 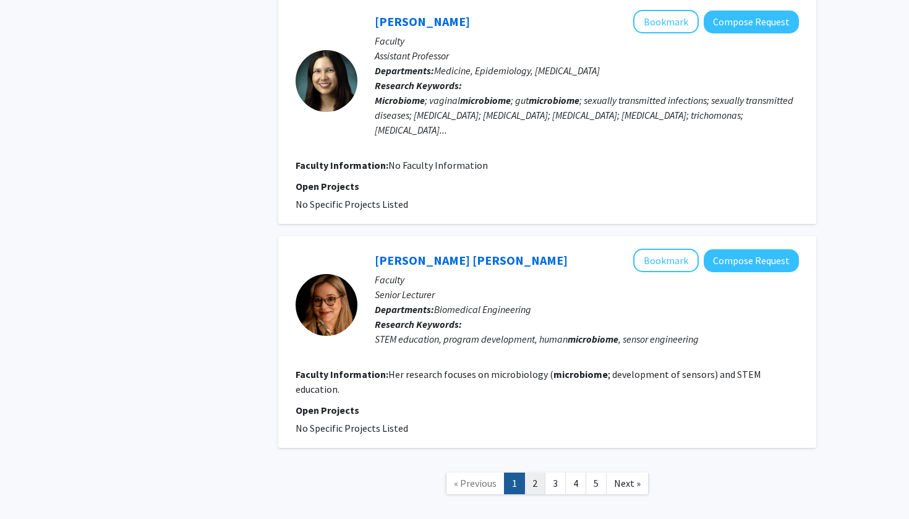 I want to click on span: « Previous, so click(x=475, y=483).